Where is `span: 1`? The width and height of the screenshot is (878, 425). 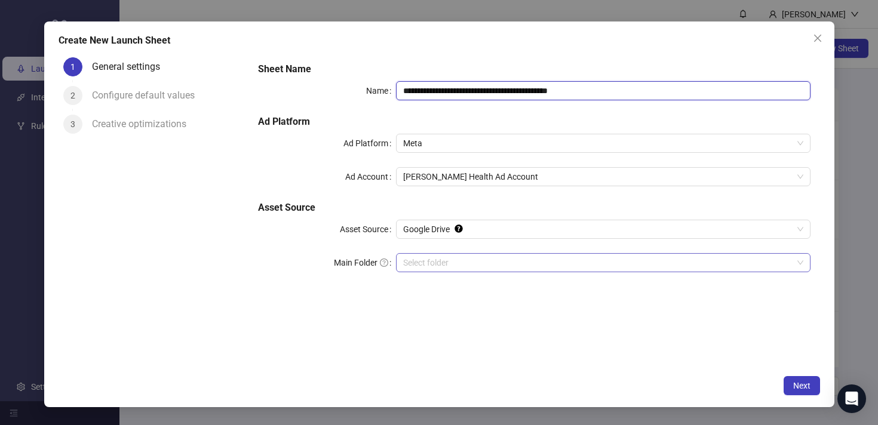
span: 1 is located at coordinates (73, 67).